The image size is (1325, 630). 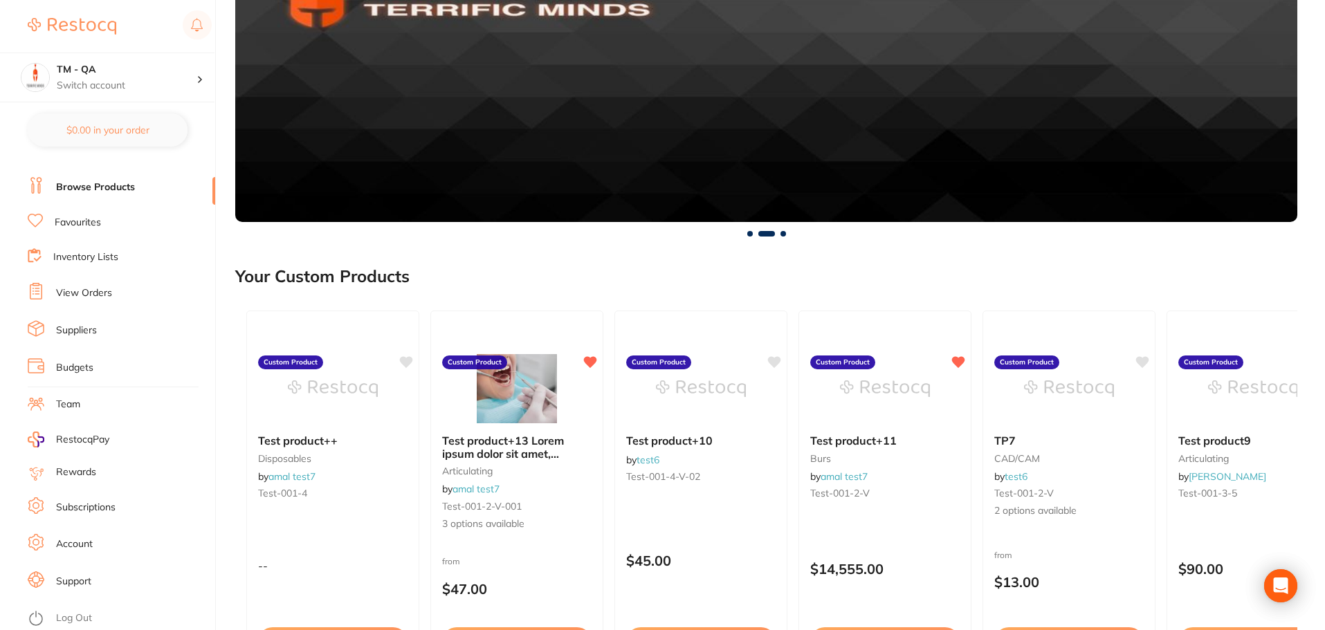 I want to click on span: 2 options available, so click(x=1069, y=511).